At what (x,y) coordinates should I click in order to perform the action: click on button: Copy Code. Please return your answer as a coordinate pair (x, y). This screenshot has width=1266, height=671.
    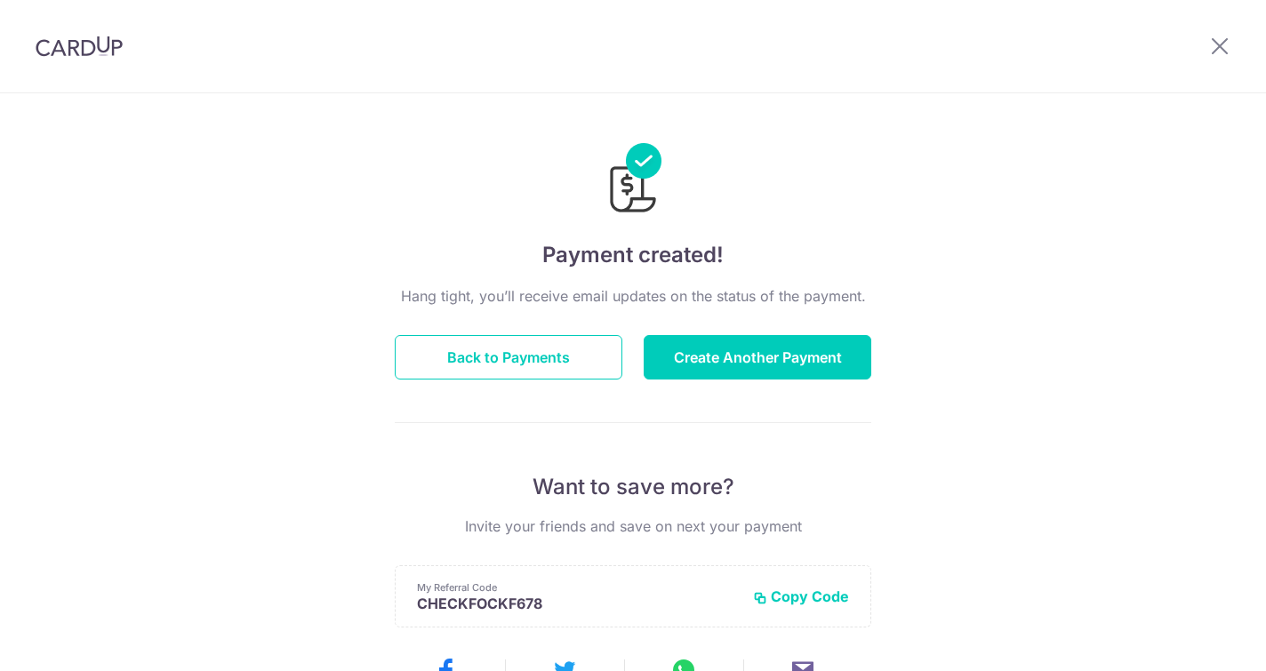
    Looking at the image, I should click on (801, 597).